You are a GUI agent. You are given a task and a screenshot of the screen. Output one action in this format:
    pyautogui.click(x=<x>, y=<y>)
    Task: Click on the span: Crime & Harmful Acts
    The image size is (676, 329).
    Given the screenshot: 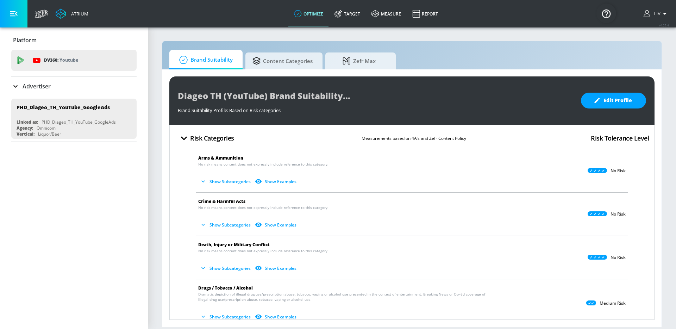 What is the action you would take?
    pyautogui.click(x=222, y=201)
    